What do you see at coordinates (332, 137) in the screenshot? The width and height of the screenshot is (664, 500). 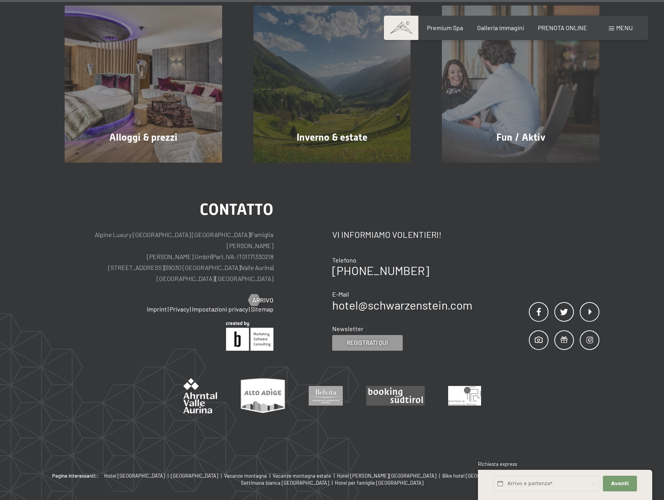 I see `span: Inverno & estate` at bounding box center [332, 137].